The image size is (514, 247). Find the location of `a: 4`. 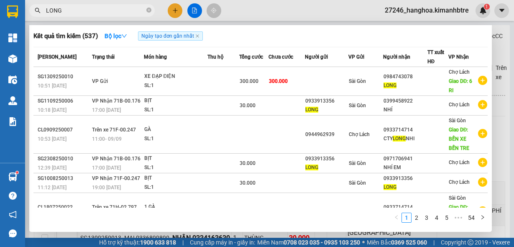

a: 4 is located at coordinates (437, 218).